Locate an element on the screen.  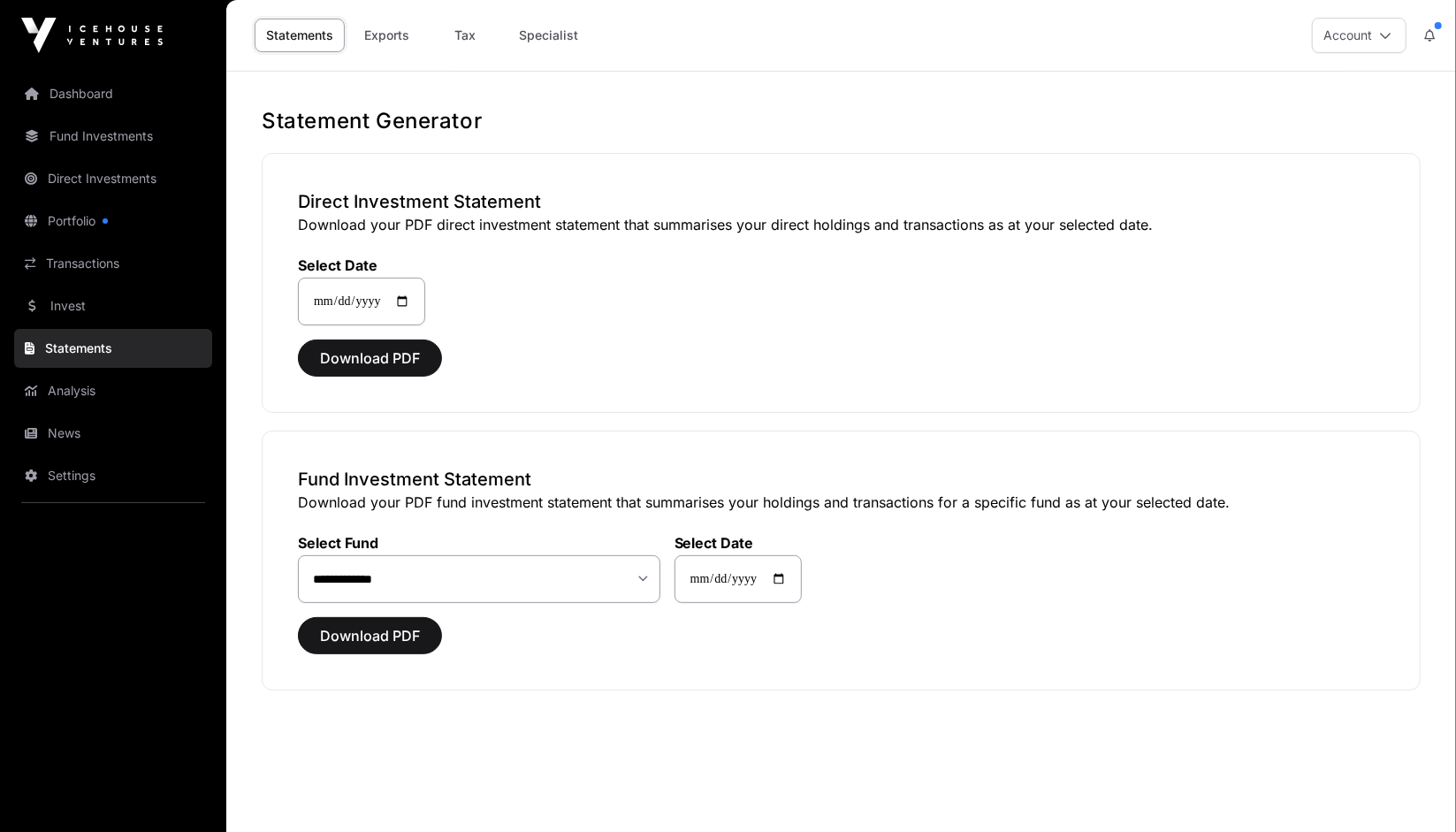
img: Icehouse Ventures Logo is located at coordinates (92, 36).